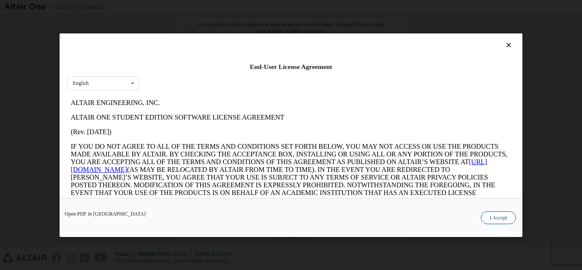 This screenshot has height=270, width=582. What do you see at coordinates (291, 67) in the screenshot?
I see `div: End-User License Agreement` at bounding box center [291, 67].